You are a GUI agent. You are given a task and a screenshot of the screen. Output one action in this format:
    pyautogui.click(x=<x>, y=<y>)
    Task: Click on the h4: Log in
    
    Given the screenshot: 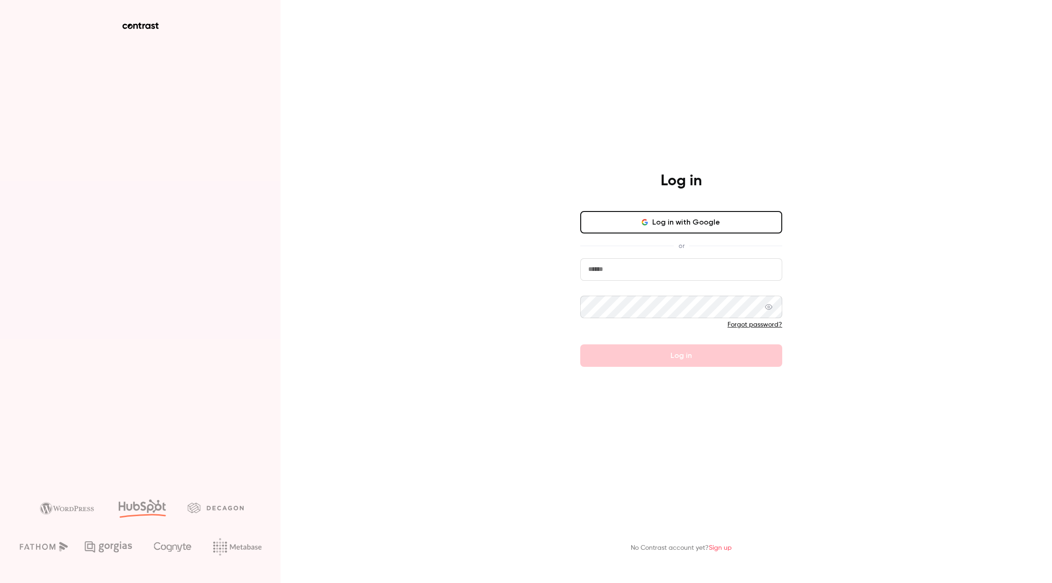 What is the action you would take?
    pyautogui.click(x=681, y=181)
    